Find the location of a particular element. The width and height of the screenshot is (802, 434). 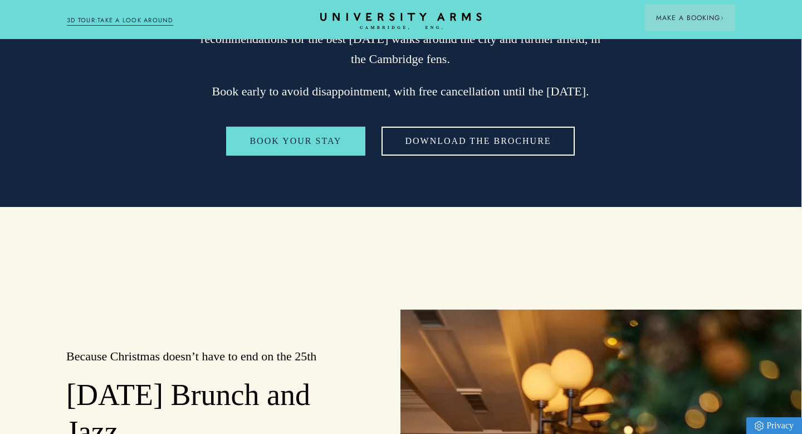

span: Make a Booking is located at coordinates (690, 18).